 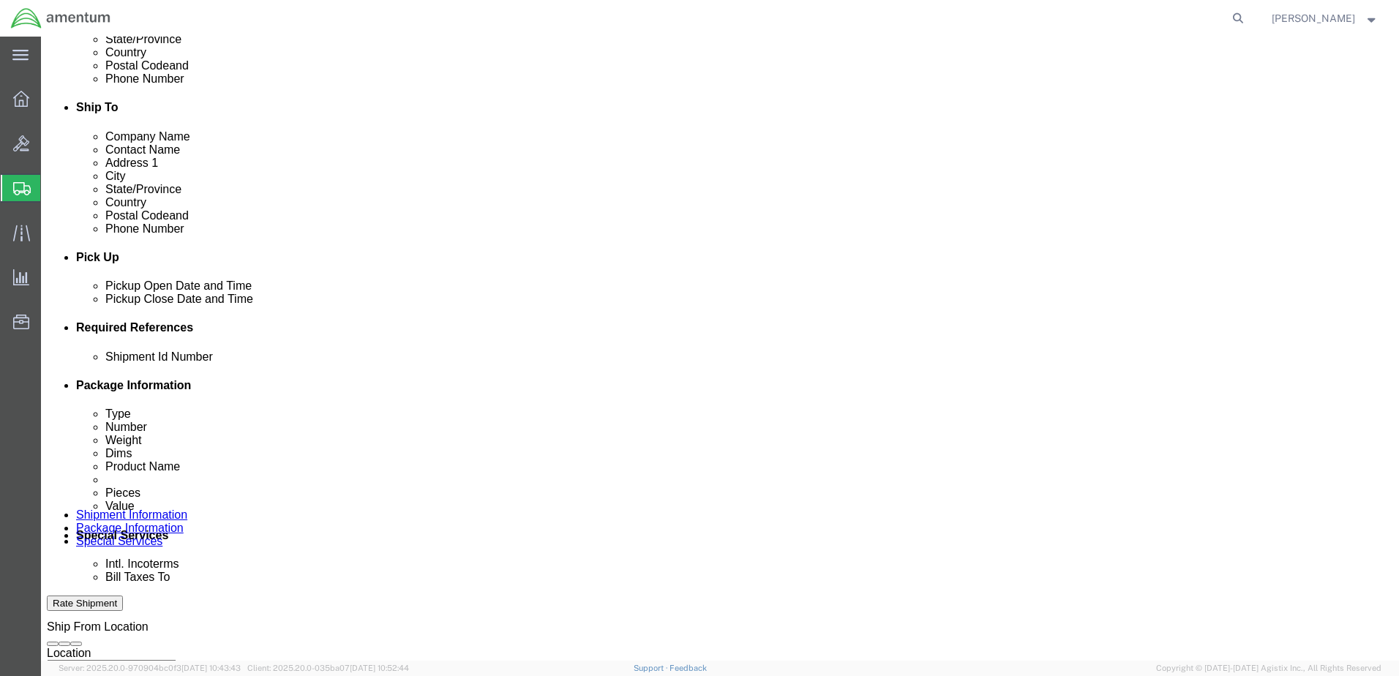 What do you see at coordinates (328, 668) in the screenshot?
I see `span: Client: 2025.20.0-035ba07` at bounding box center [328, 668].